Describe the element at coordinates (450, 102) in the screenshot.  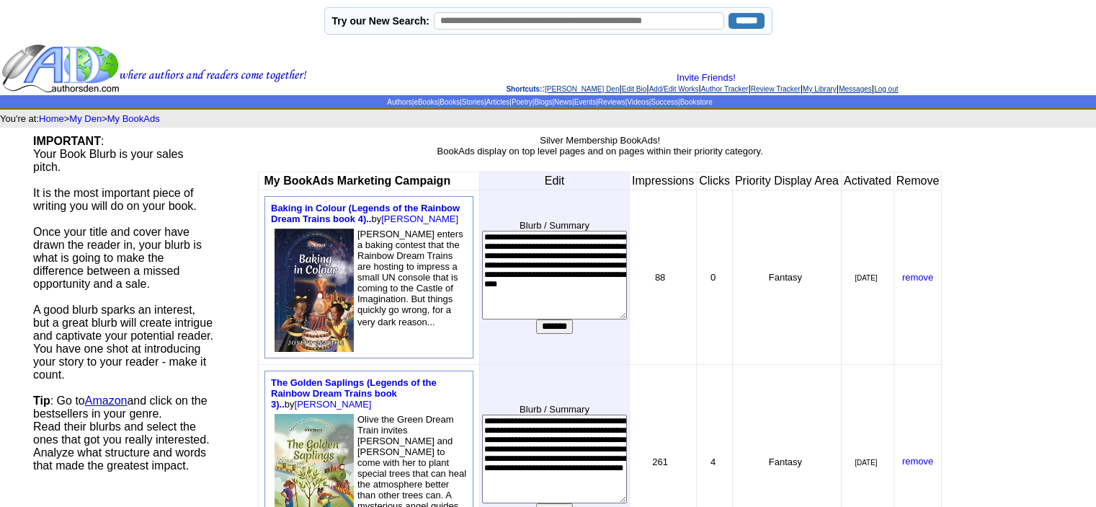
I see `a: Books` at that location.